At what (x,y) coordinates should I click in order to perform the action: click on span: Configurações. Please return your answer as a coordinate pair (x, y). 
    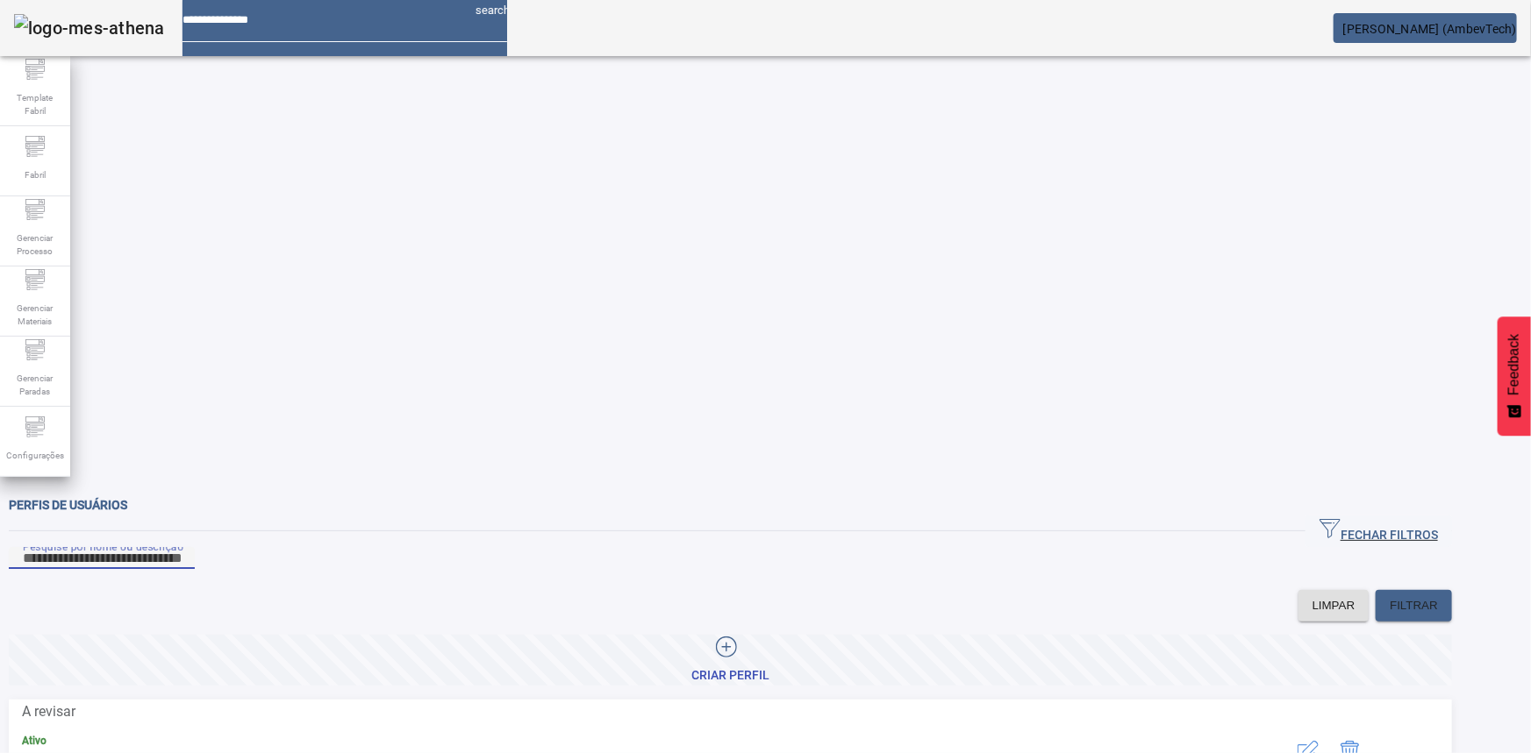
    Looking at the image, I should click on (35, 455).